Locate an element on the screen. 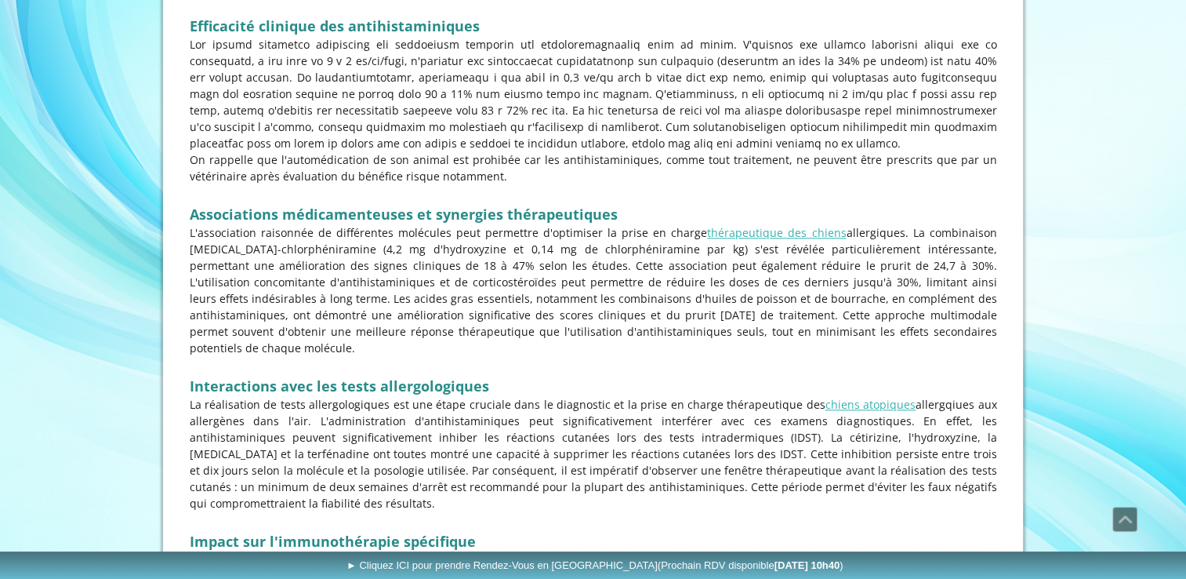 This screenshot has width=1186, height=579. strong: Impact sur l'immunothérapie spécifique is located at coordinates (332, 541).